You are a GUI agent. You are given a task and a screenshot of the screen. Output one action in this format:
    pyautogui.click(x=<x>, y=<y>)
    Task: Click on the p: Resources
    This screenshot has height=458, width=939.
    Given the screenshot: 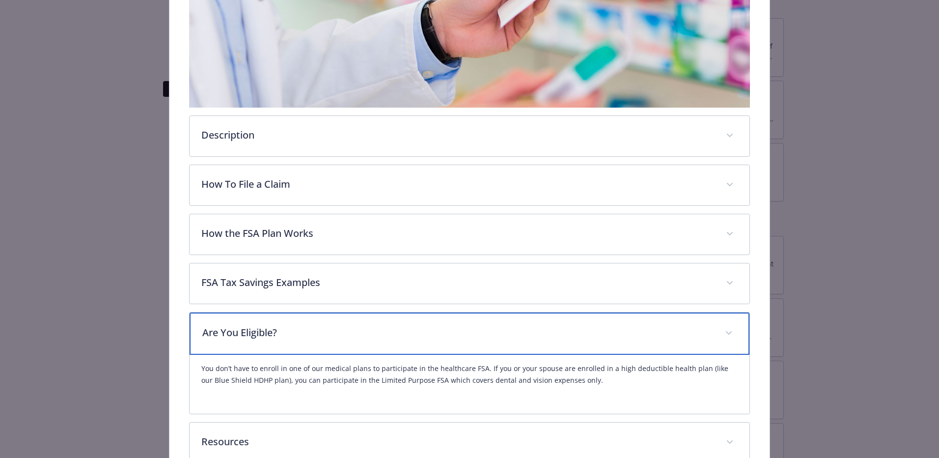 What is the action you would take?
    pyautogui.click(x=458, y=441)
    